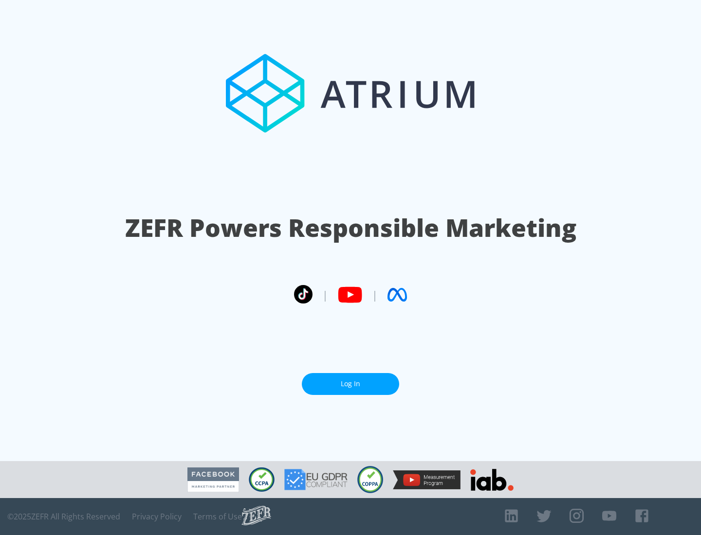 The height and width of the screenshot is (535, 701). What do you see at coordinates (350, 228) in the screenshot?
I see `h1: ZEFR Powers Responsible Marketing` at bounding box center [350, 228].